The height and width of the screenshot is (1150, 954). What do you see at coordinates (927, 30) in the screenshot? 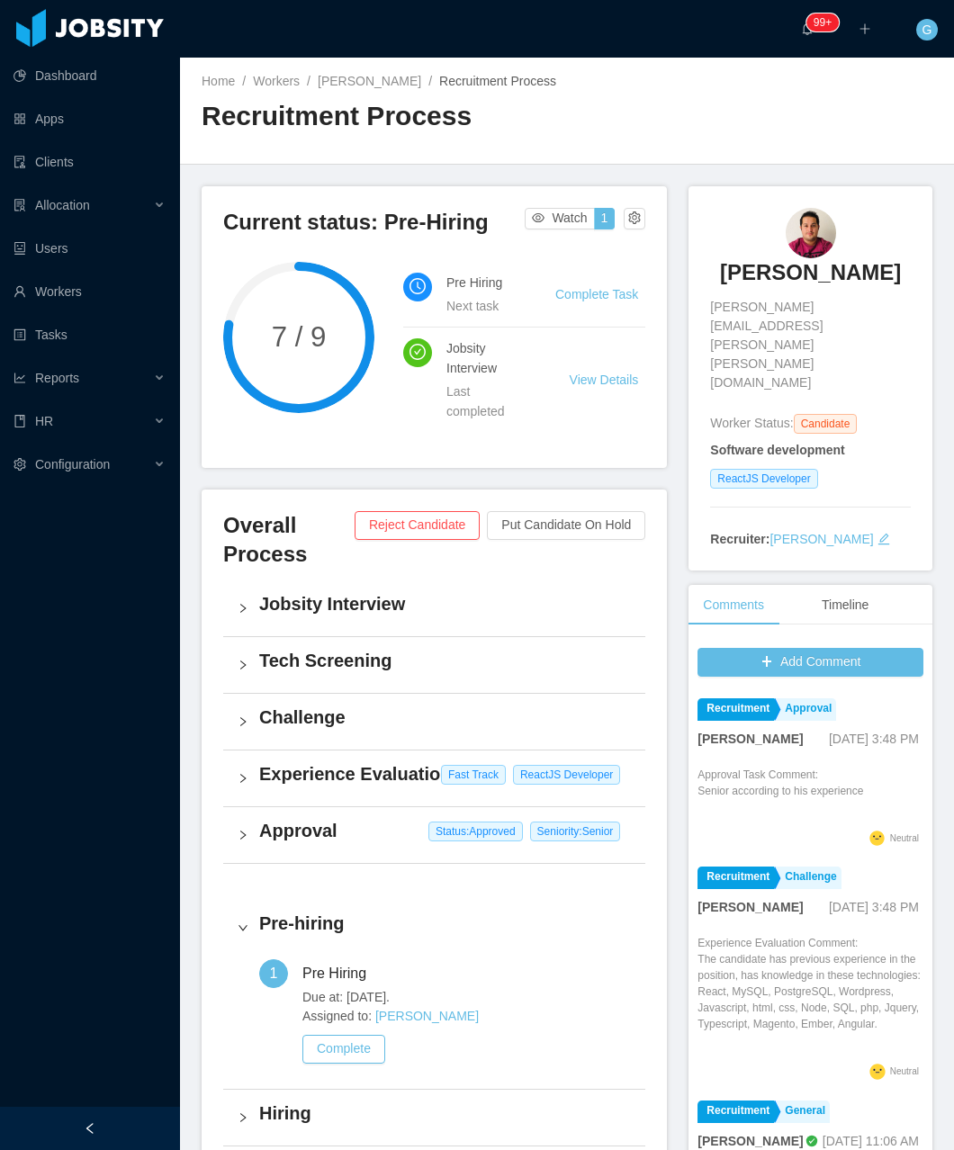
I see `span: G` at bounding box center [927, 30].